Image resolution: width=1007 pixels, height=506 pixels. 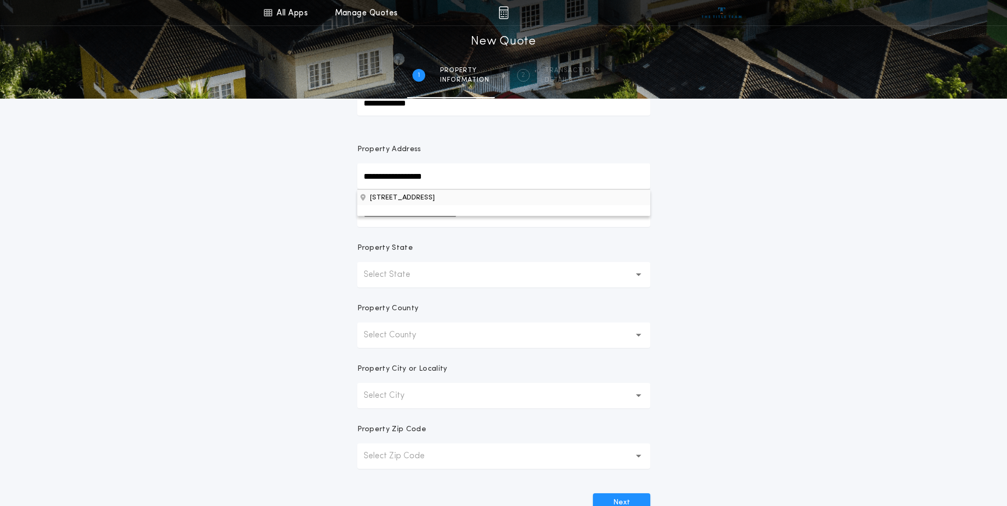 What do you see at coordinates (392, 396) in the screenshot?
I see `p: Select City` at bounding box center [392, 396].